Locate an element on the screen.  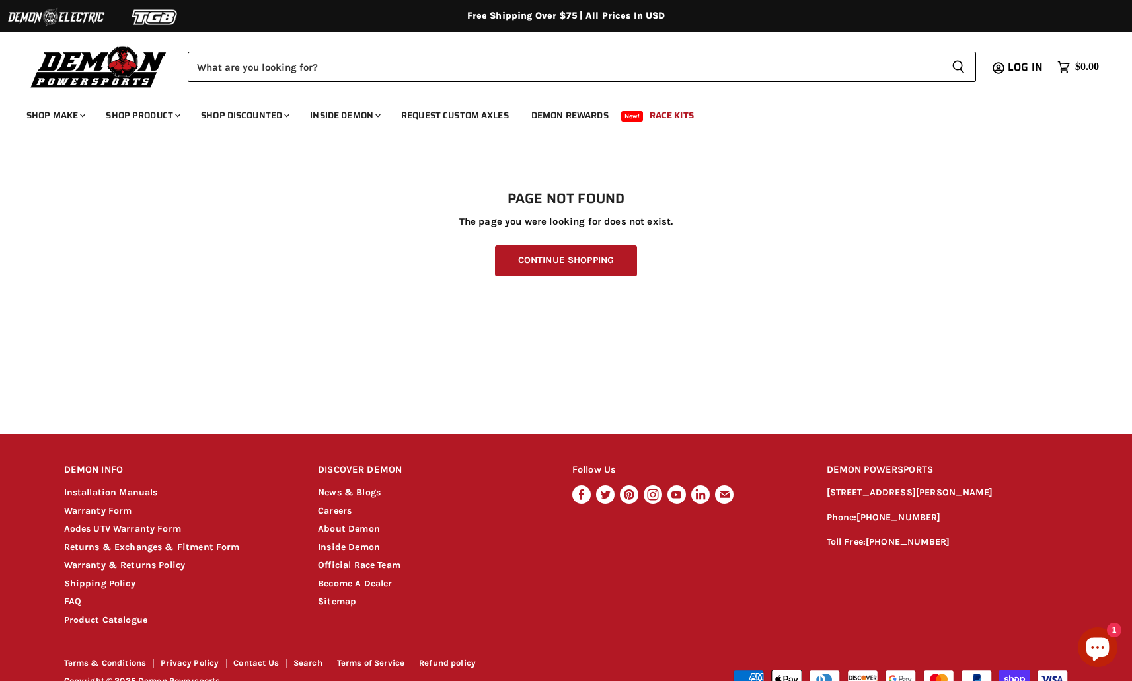
a: Continue Shopping is located at coordinates (566, 260).